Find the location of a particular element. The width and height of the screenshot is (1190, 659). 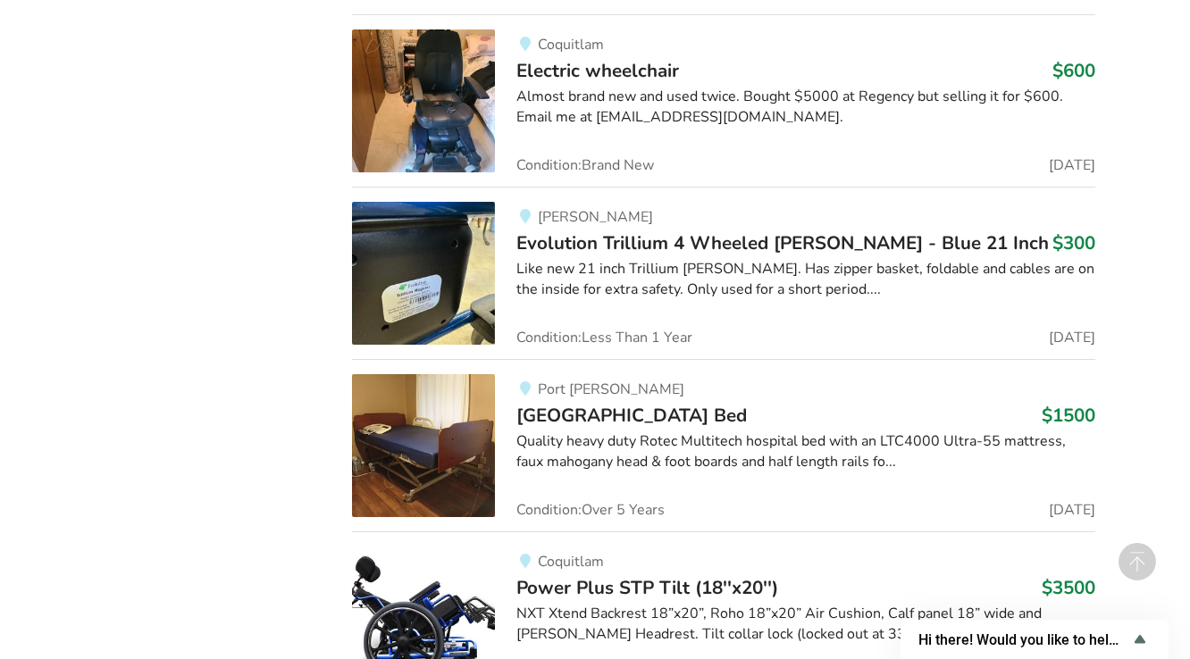

span: Condition: Brand New is located at coordinates (585, 165).